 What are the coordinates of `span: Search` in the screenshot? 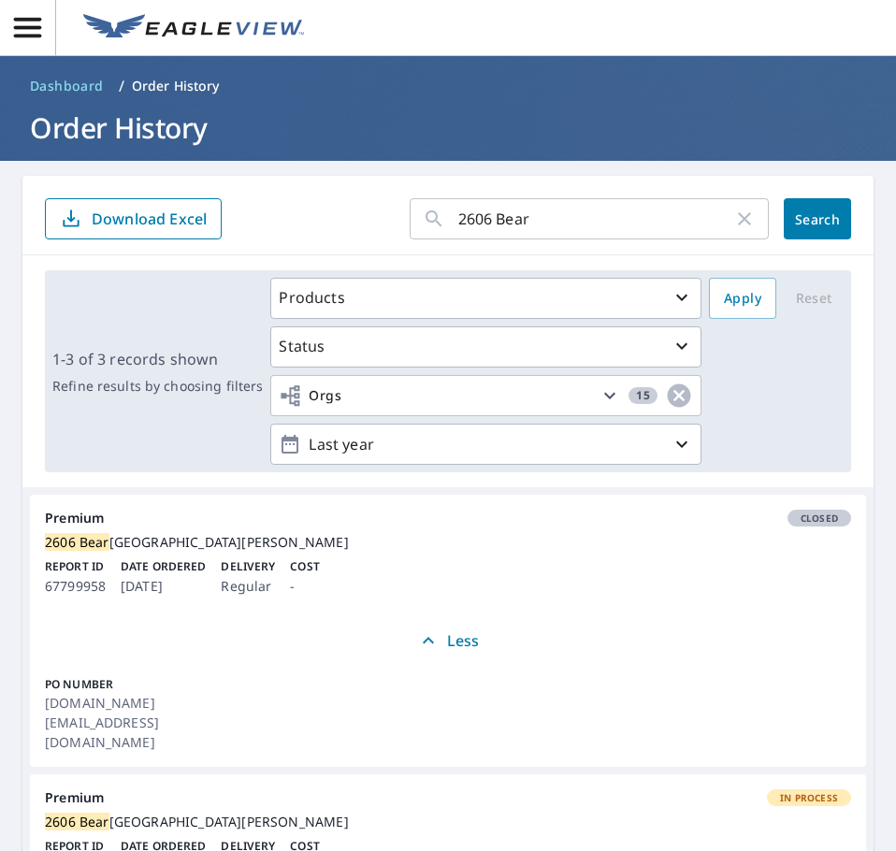 It's located at (817, 219).